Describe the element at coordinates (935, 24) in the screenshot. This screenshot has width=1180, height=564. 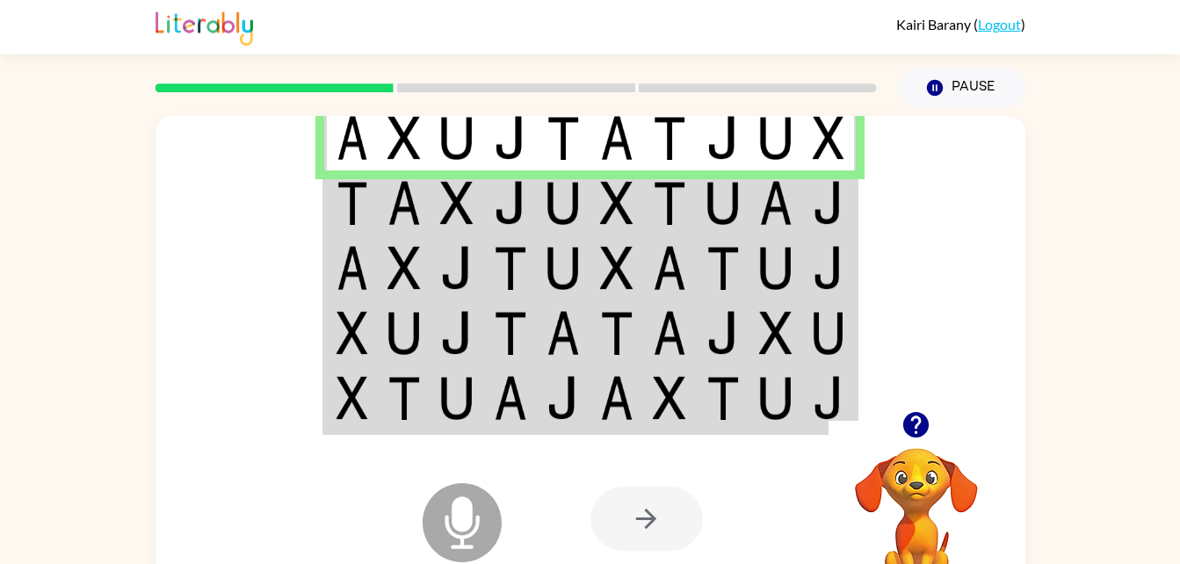
I see `span: Kairi Barany` at that location.